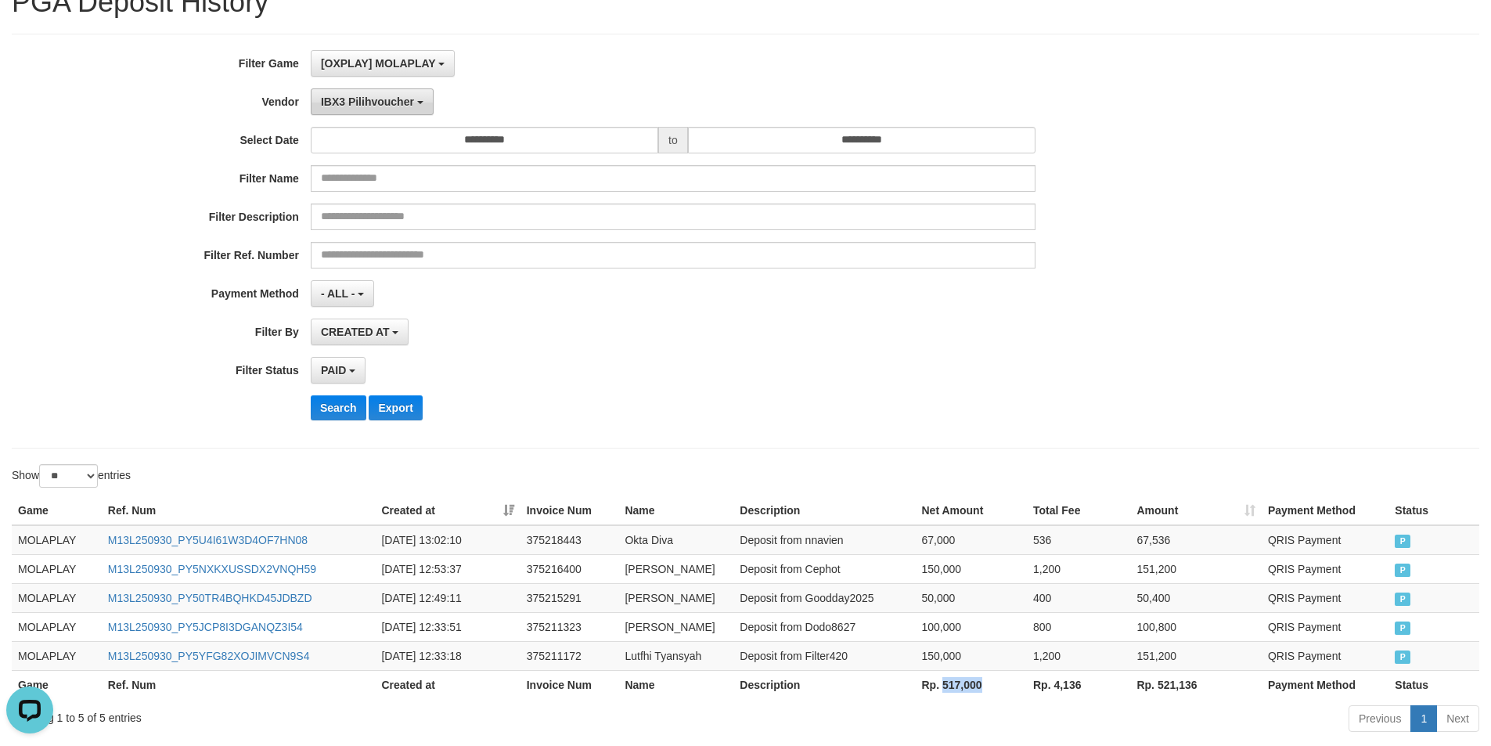 The height and width of the screenshot is (746, 1491). Describe the element at coordinates (570, 540) in the screenshot. I see `td: 375218443` at that location.